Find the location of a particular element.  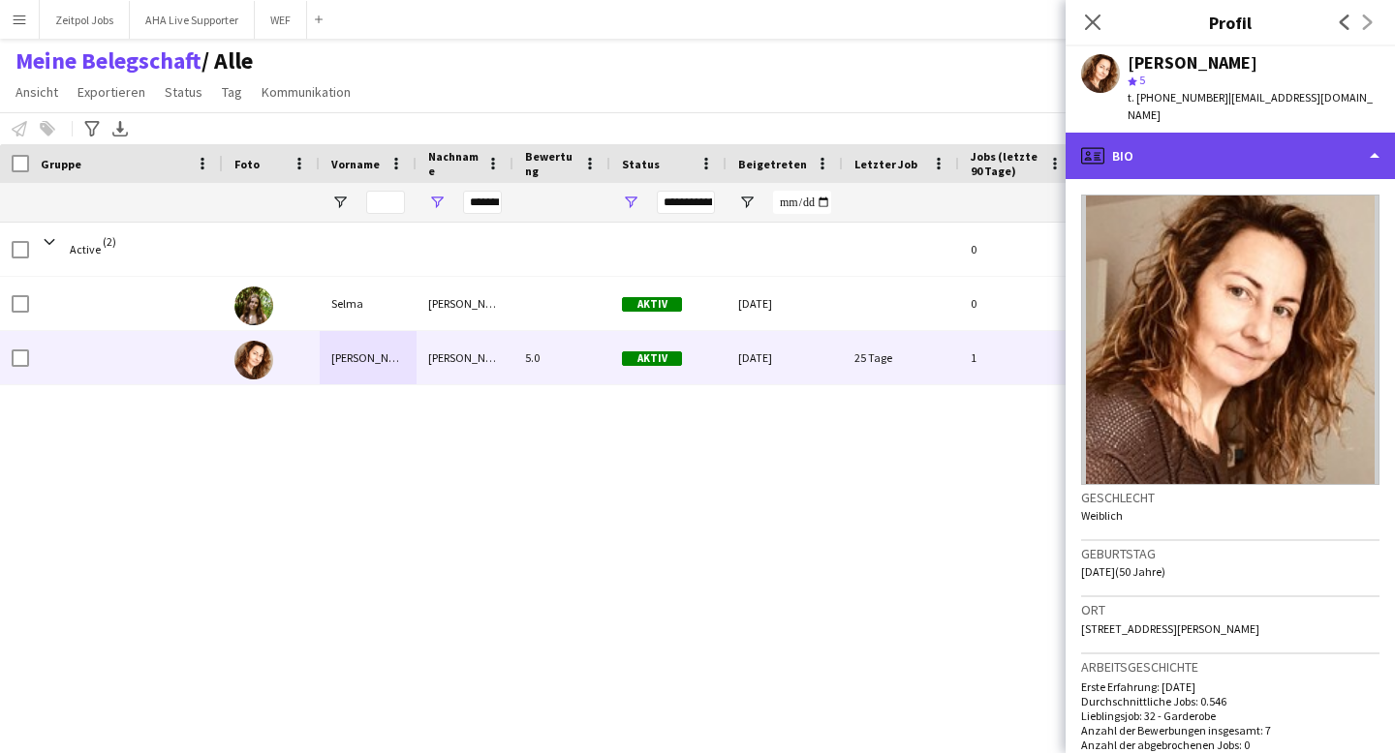

a: Tag is located at coordinates (231, 92).